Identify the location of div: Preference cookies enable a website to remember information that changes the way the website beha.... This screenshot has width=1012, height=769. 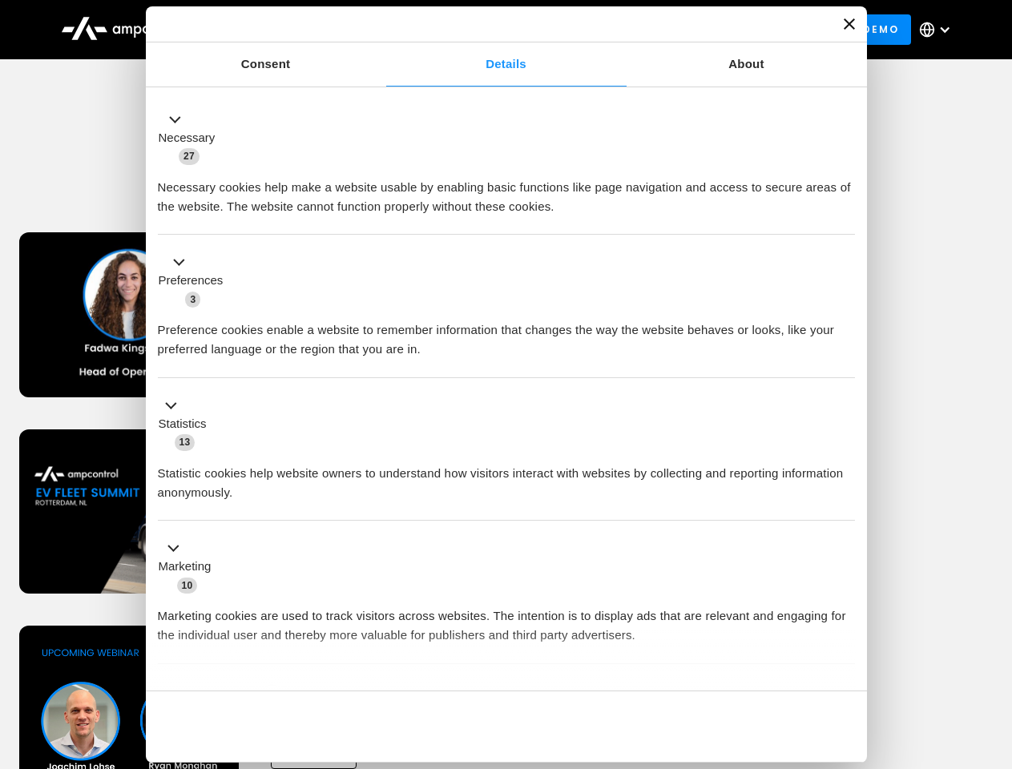
(506, 333).